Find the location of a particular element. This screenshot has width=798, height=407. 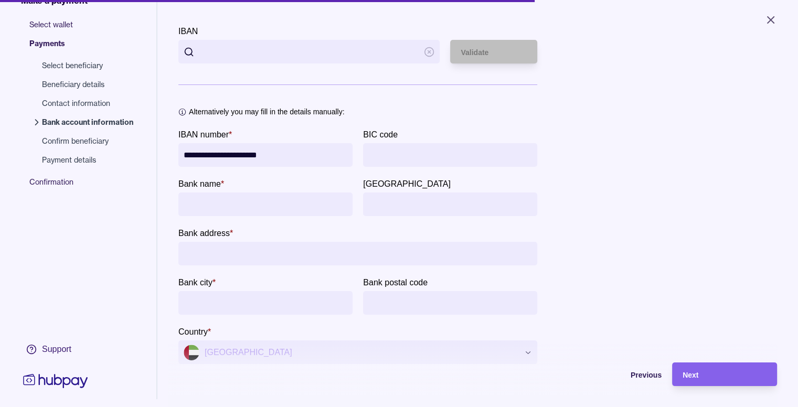

input: bankName is located at coordinates (266, 204).